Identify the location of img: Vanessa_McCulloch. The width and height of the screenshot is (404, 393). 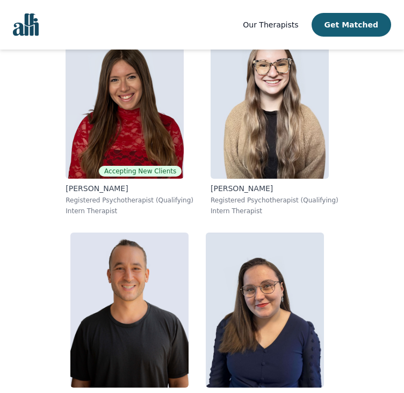
(265, 310).